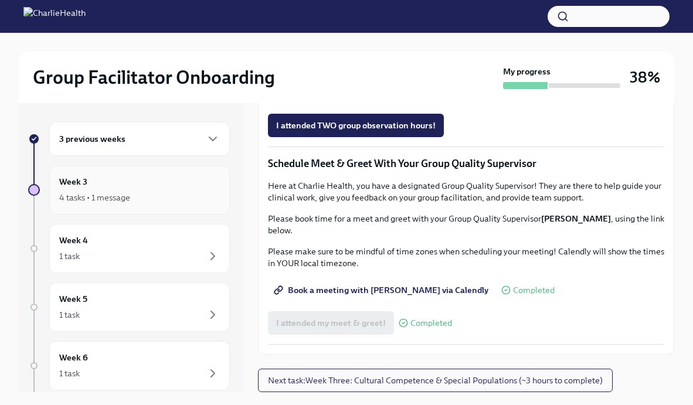 The width and height of the screenshot is (693, 405). Describe the element at coordinates (466, 225) in the screenshot. I see `p: Please book time for a meet and greet with your Group Quality Supervisor , using the link below.` at that location.